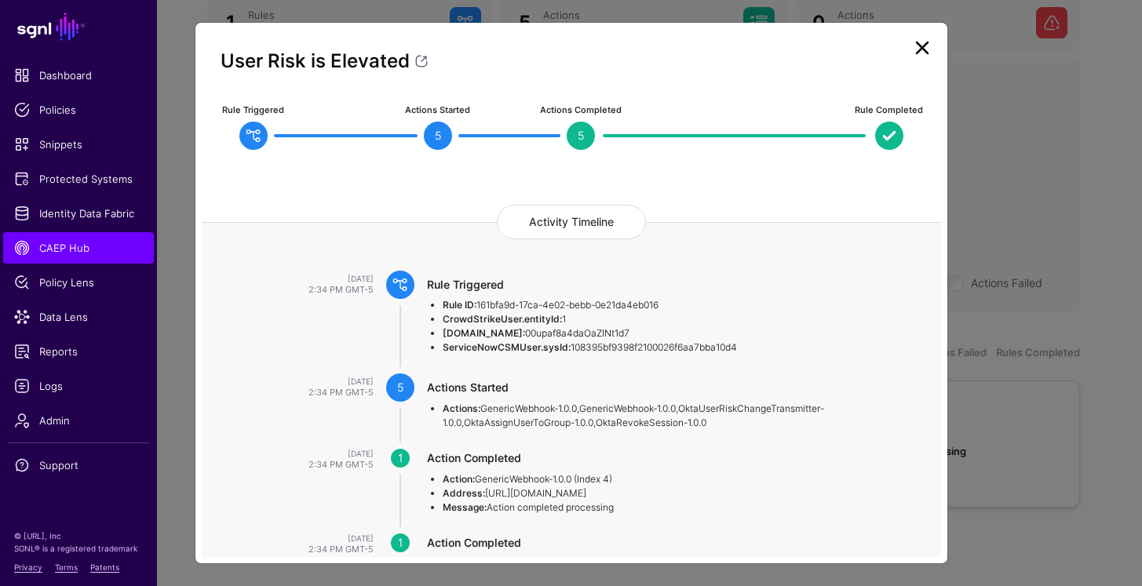 The height and width of the screenshot is (586, 1142). I want to click on strong: Message:, so click(465, 507).